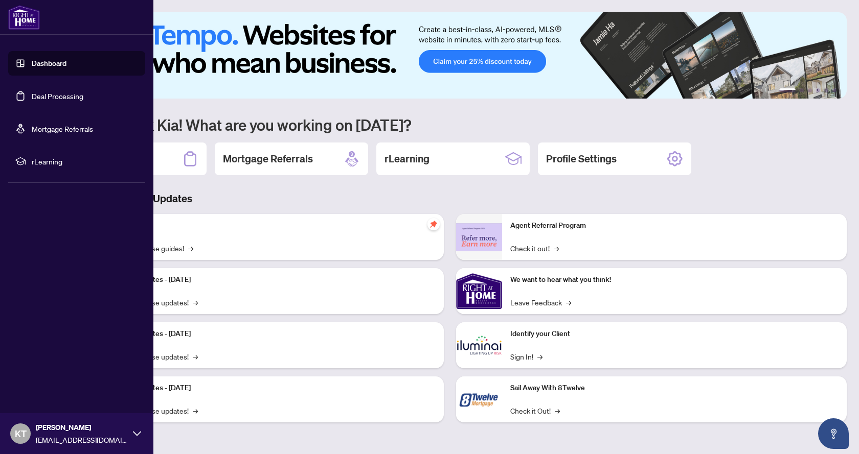 Image resolution: width=859 pixels, height=454 pixels. I want to click on a: Leave Feedback→, so click(540, 303).